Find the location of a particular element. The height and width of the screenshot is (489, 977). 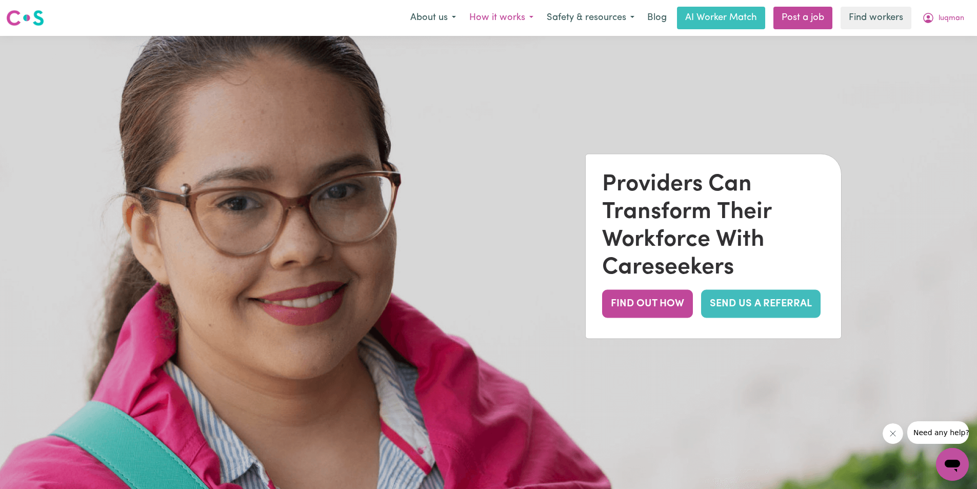

button: FIND OUT HOW is located at coordinates (648, 303).